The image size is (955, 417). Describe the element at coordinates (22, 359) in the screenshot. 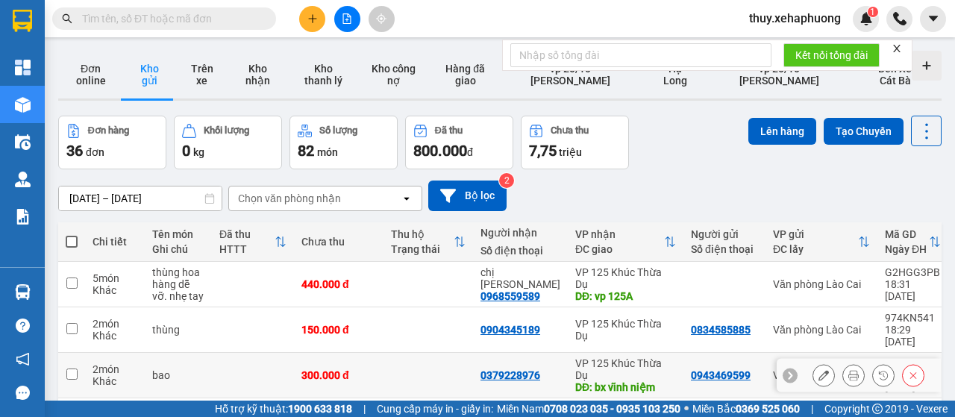

I see `span: notification` at that location.